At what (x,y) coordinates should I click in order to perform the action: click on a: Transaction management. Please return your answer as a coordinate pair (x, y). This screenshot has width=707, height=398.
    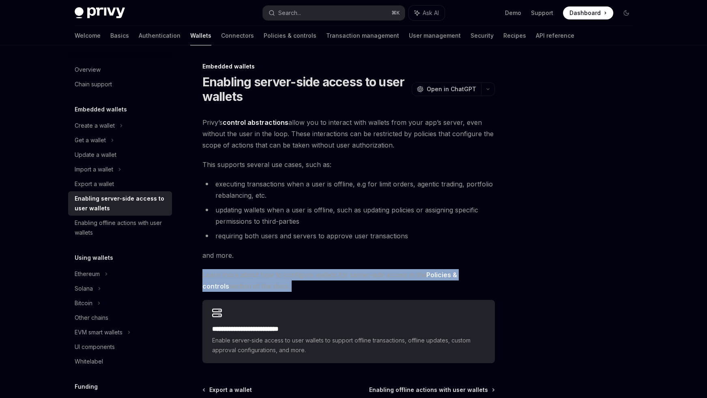
    Looking at the image, I should click on (362, 36).